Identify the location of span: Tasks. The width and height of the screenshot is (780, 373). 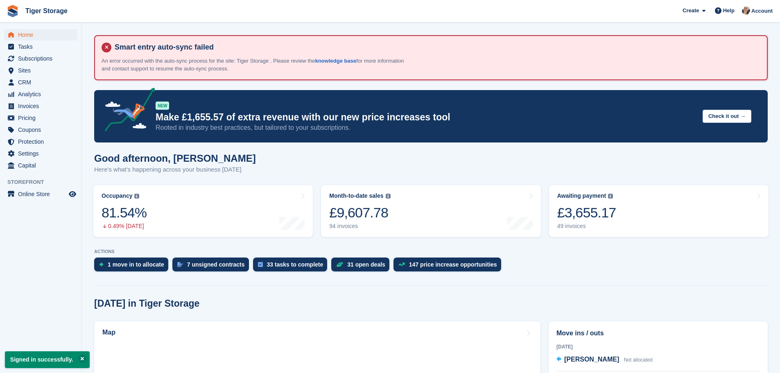
(43, 47).